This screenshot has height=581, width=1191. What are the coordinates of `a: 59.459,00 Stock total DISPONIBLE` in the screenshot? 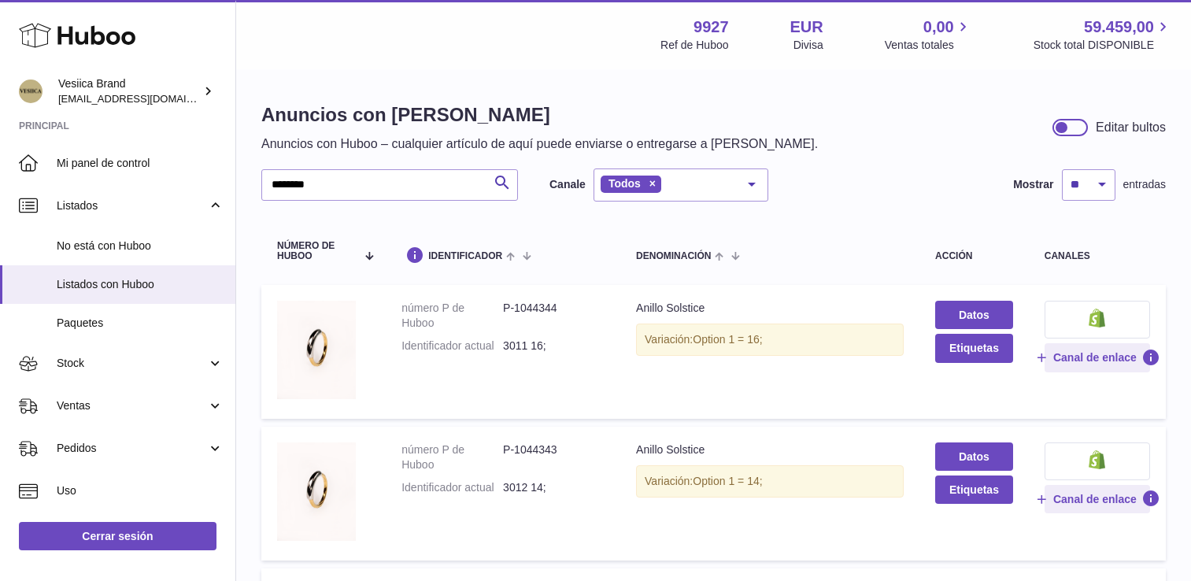 It's located at (1103, 35).